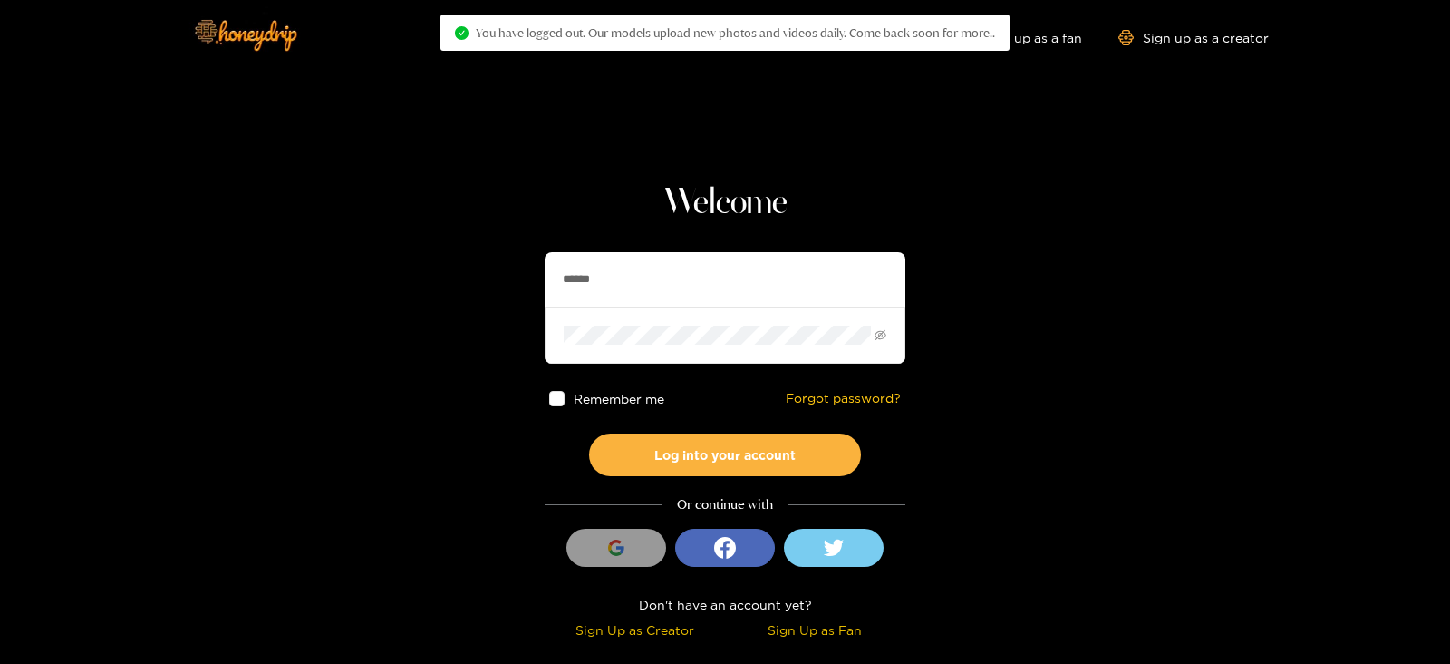  Describe the element at coordinates (619, 398) in the screenshot. I see `span: Remember me` at that location.